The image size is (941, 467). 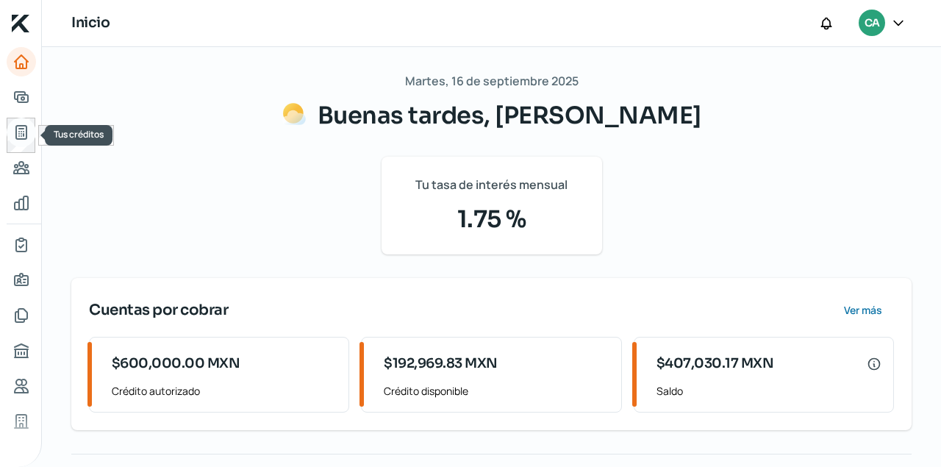 What do you see at coordinates (492, 81) in the screenshot?
I see `span: Martes, 16 de septiembre 2025` at bounding box center [492, 81].